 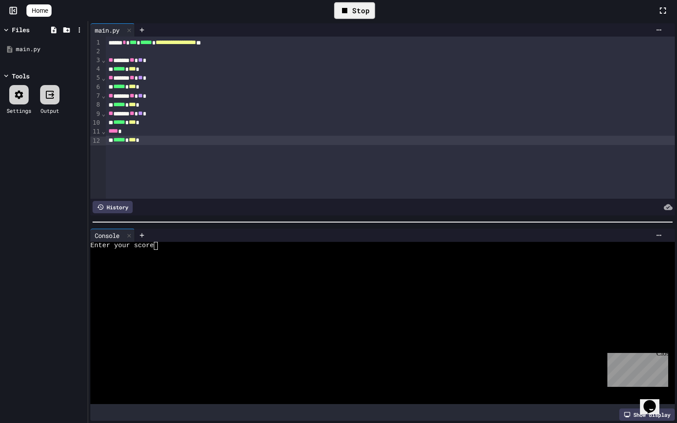 I want to click on div: 6, so click(x=96, y=87).